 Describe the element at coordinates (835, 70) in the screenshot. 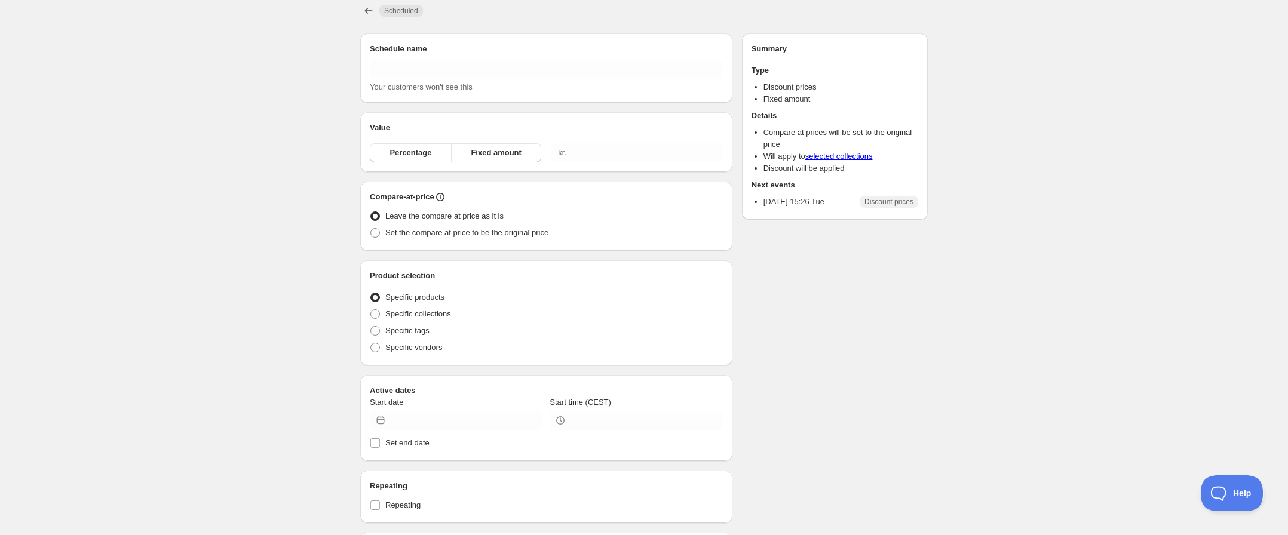

I see `h2: Type` at that location.